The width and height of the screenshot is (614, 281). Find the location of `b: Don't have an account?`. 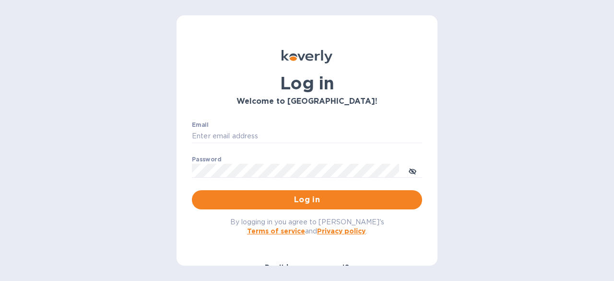

b: Don't have an account? is located at coordinates (307, 267).